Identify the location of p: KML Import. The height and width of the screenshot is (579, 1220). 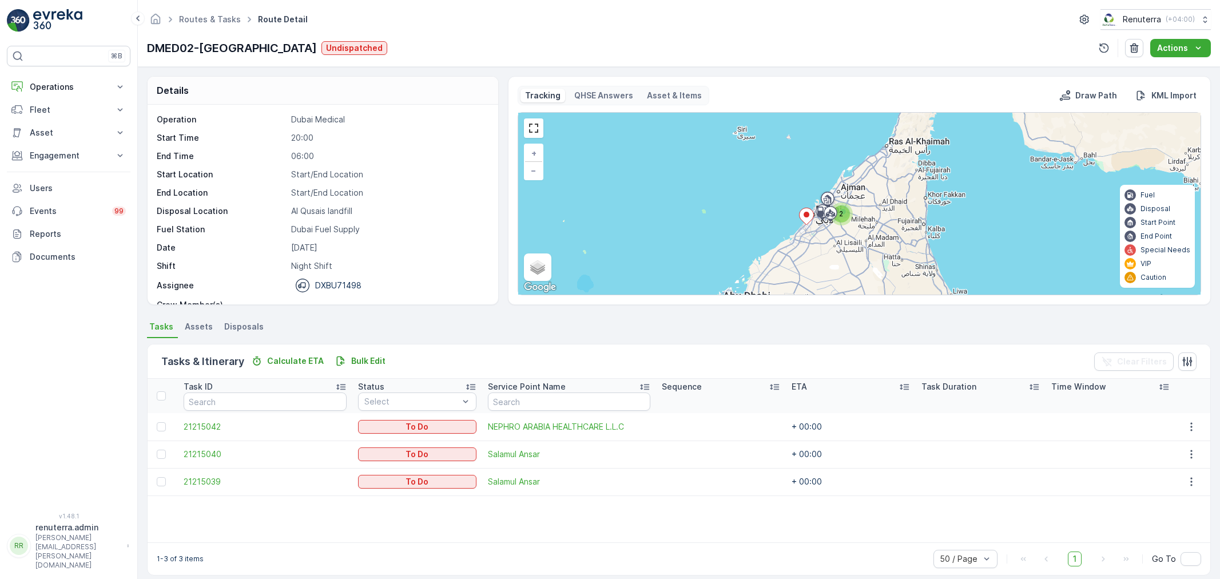
(1174, 96).